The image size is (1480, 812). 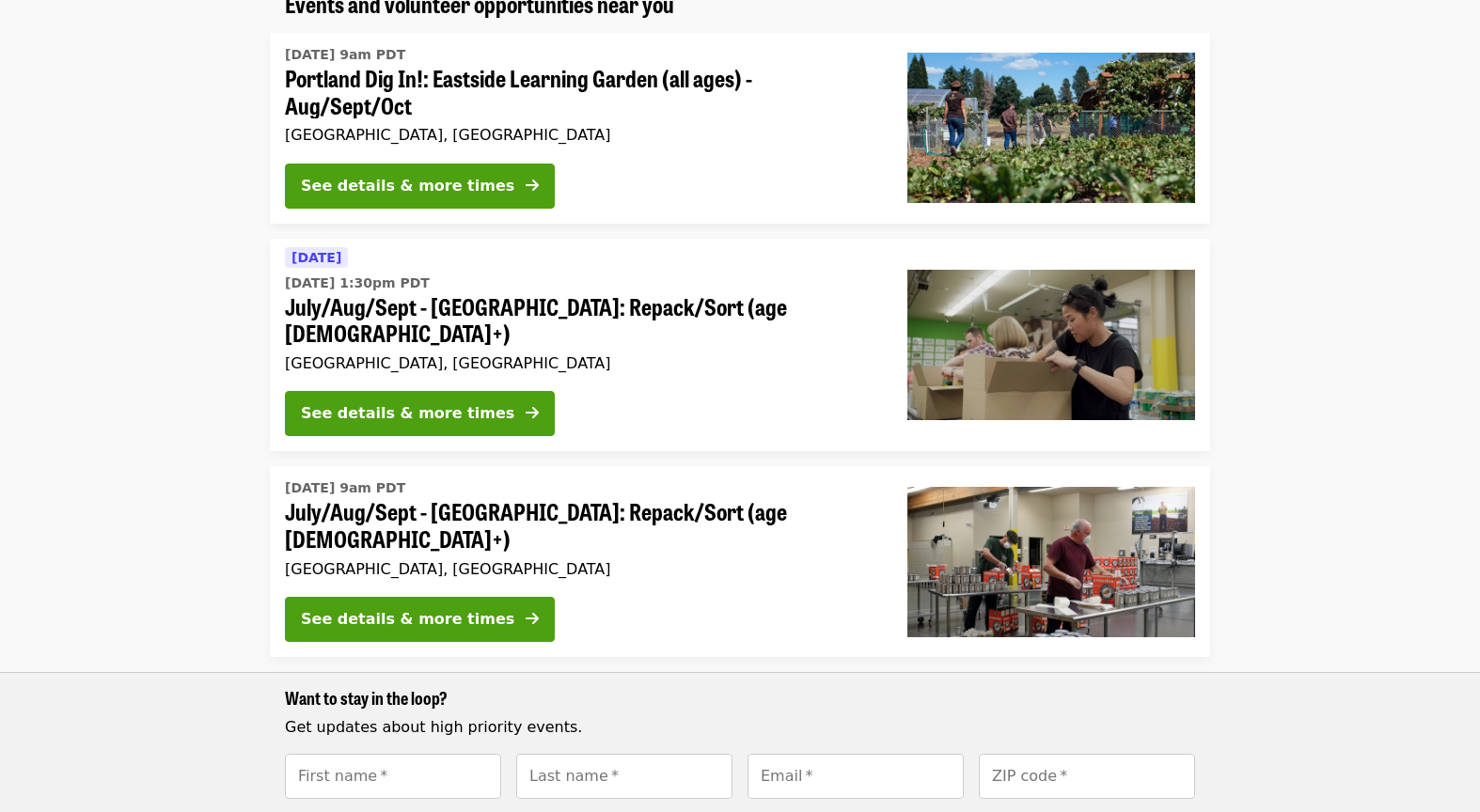 What do you see at coordinates (740, 345) in the screenshot?
I see `a: See details for "July/Aug/Sept - Portland: Repack/Sort (age 8+)"` at bounding box center [740, 345].